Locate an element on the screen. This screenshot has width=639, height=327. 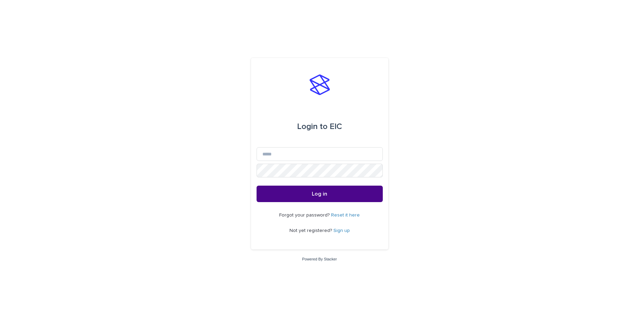
div: EIC is located at coordinates (319, 127).